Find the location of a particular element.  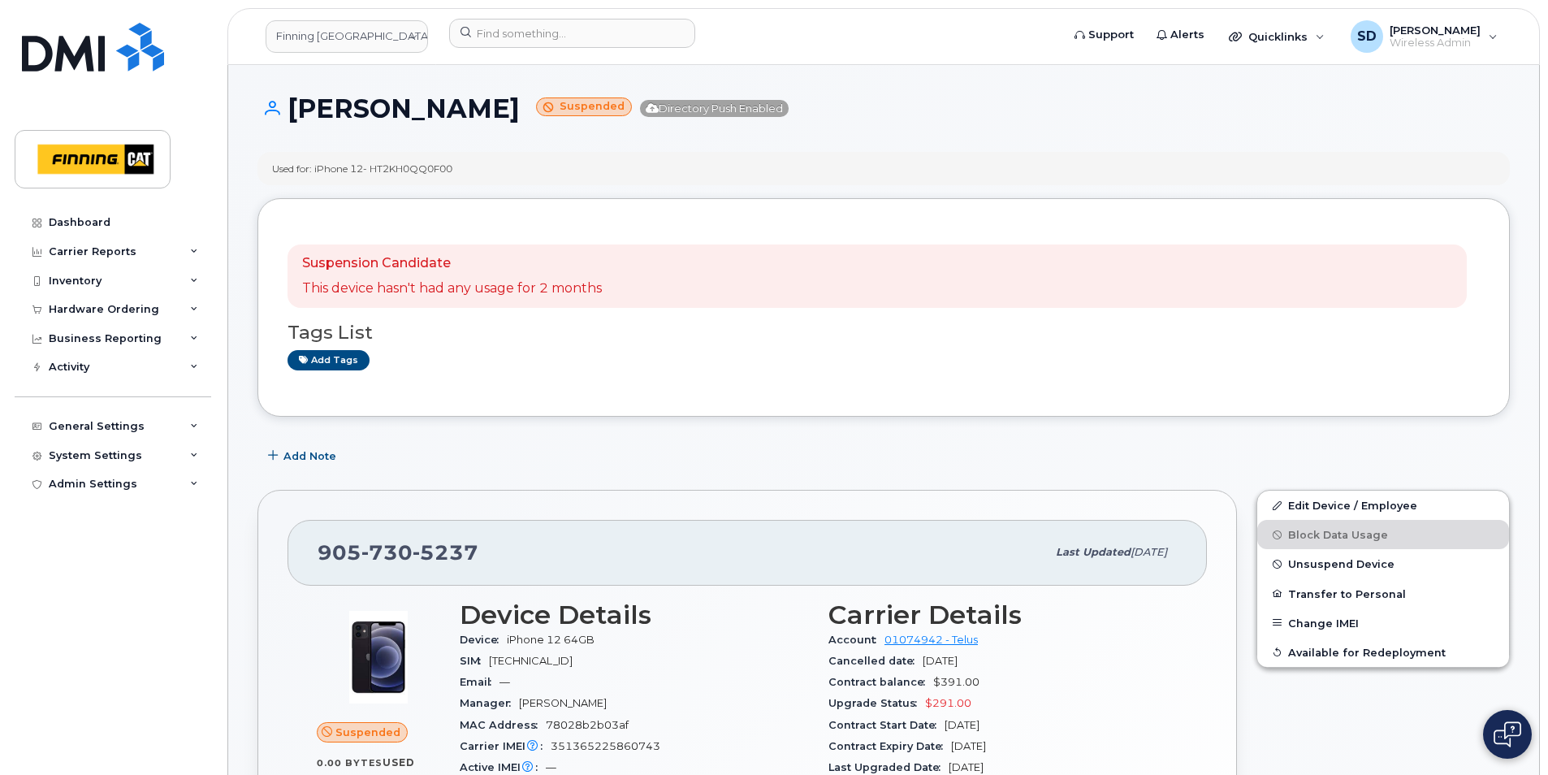

span: Last Upgraded Date is located at coordinates (889, 767).